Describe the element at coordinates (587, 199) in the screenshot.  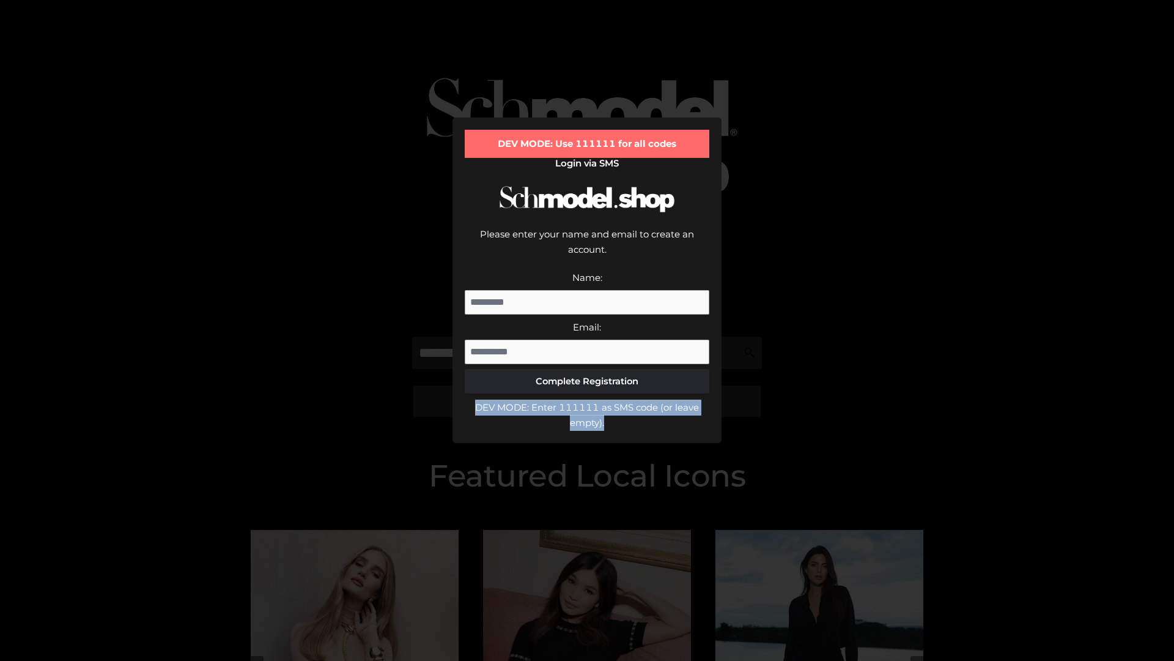
I see `img: Schmodel Logo` at that location.